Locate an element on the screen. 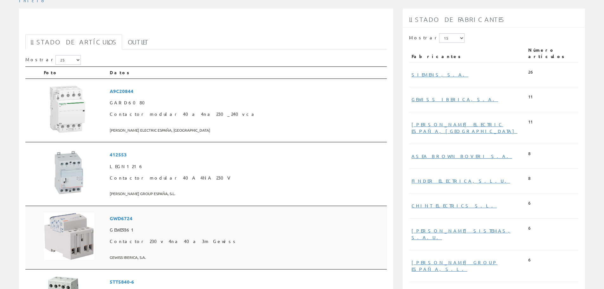 This screenshot has height=289, width=604. a: Outlet is located at coordinates (138, 42).